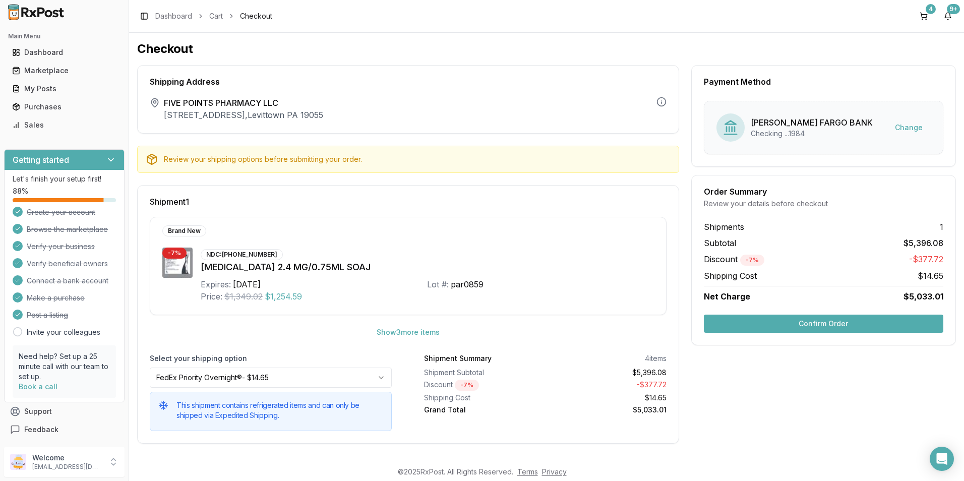 This screenshot has width=964, height=481. I want to click on div: Review your details before checkout, so click(823, 204).